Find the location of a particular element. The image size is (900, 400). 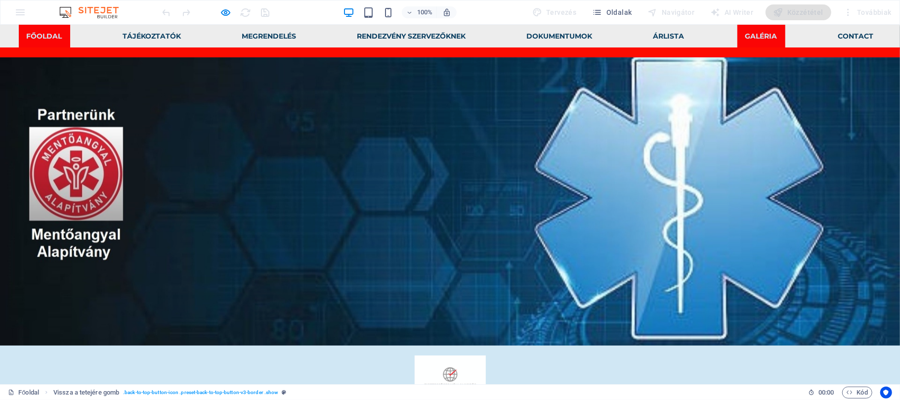

span: Kód is located at coordinates (857, 392).